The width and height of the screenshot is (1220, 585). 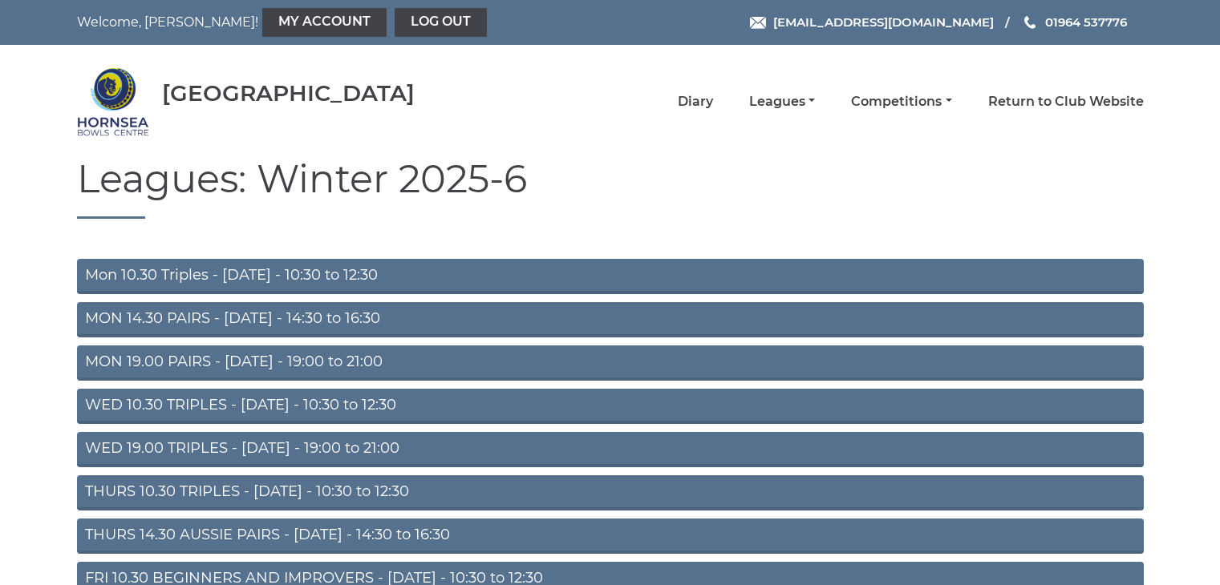 I want to click on a: Diary, so click(x=695, y=102).